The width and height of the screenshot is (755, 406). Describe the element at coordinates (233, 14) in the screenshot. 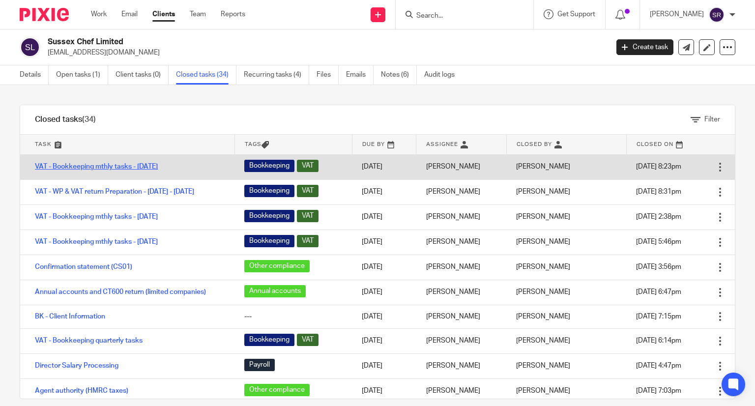

I see `a: Reports` at that location.